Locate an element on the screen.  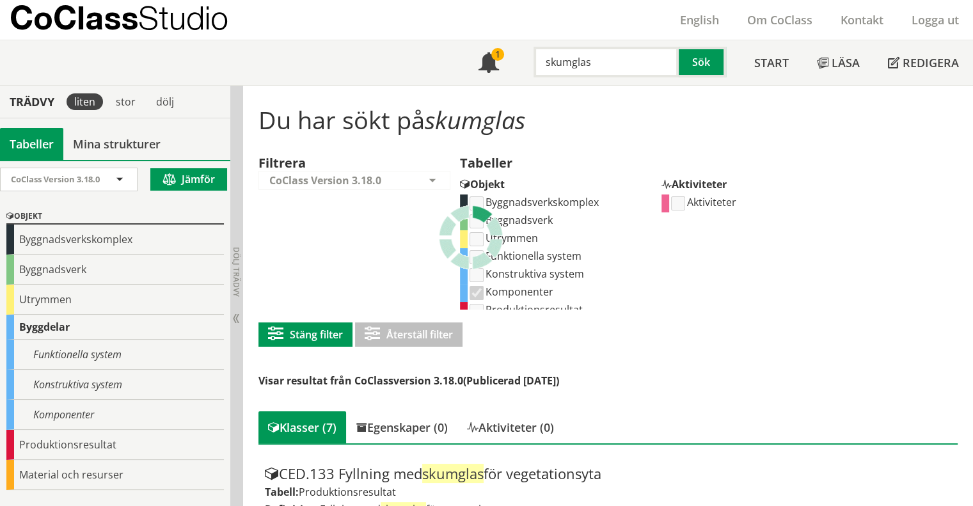
label: Filtrera is located at coordinates (282, 162).